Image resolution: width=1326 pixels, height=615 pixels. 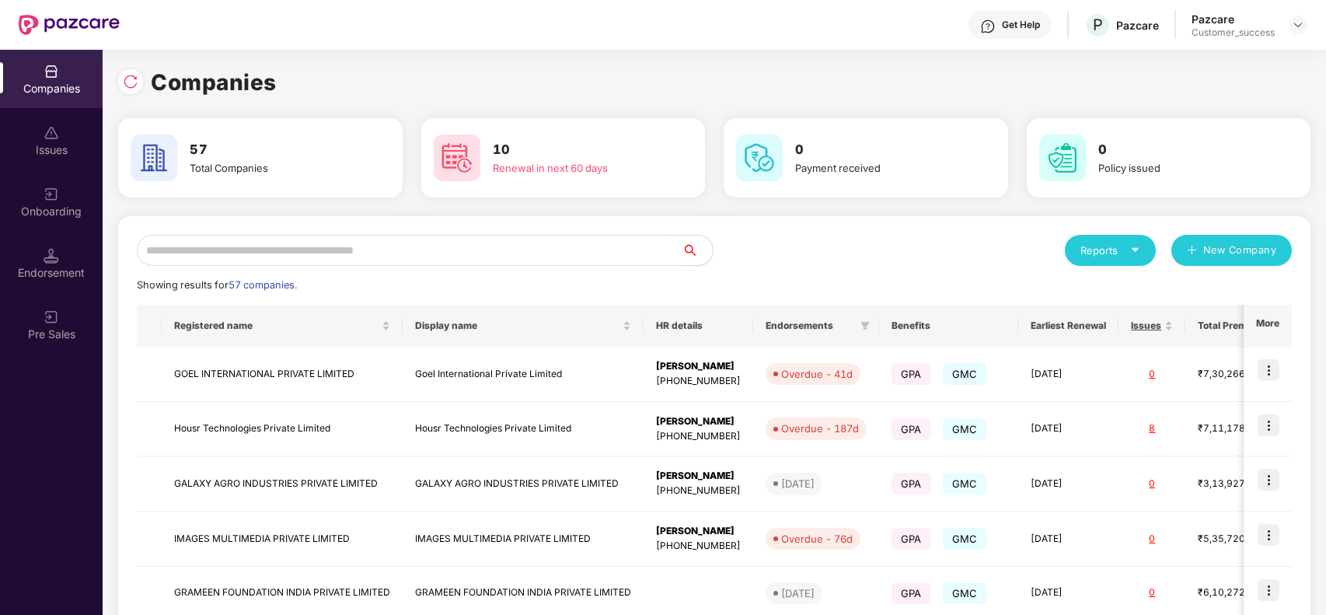 I want to click on span: Total Premium, so click(x=1230, y=326).